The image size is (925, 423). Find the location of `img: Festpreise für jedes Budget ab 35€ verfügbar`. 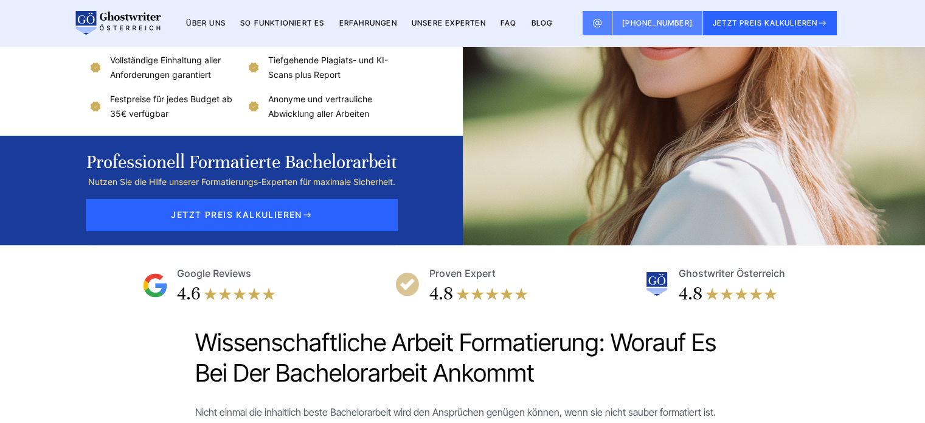

img: Festpreise für jedes Budget ab 35€ verfügbar is located at coordinates (96, 106).